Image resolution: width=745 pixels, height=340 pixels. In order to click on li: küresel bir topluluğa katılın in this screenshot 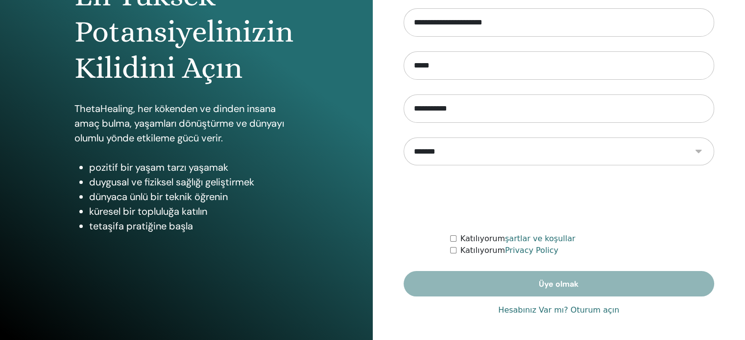, I will do `click(193, 212)`.